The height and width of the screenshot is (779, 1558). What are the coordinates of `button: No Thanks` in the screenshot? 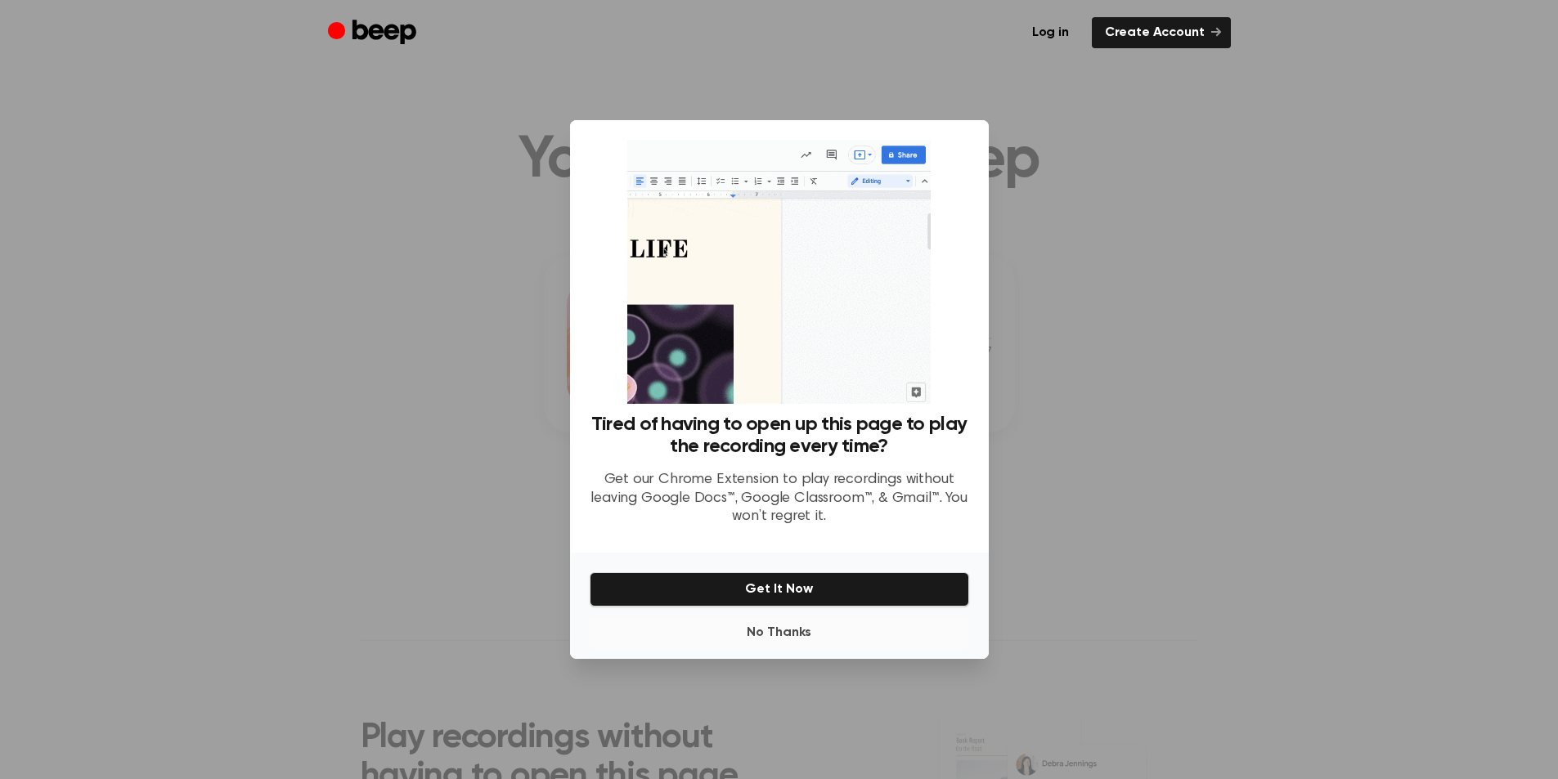 It's located at (779, 633).